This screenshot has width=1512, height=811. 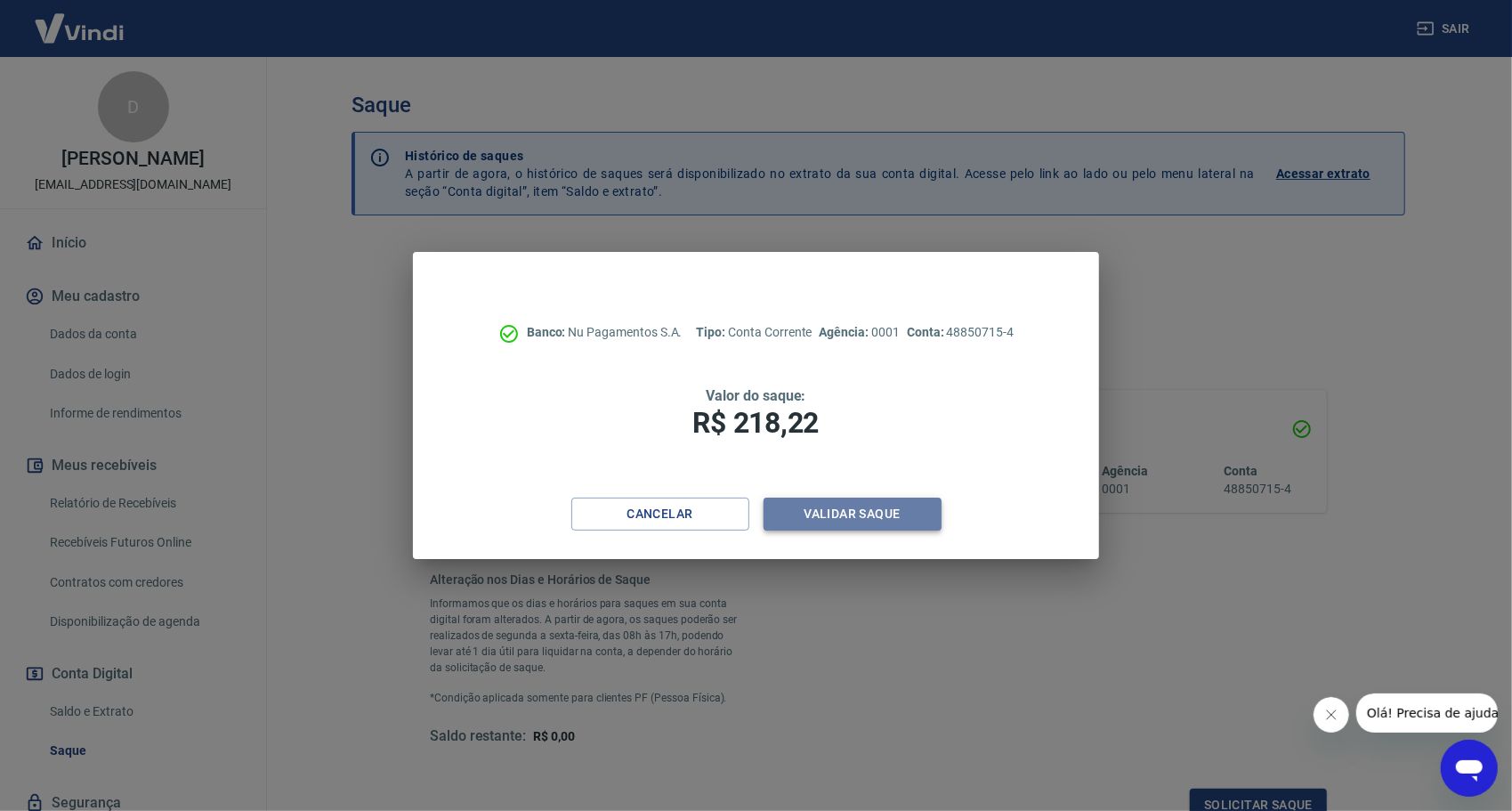 What do you see at coordinates (660, 514) in the screenshot?
I see `button: Cancelar` at bounding box center [660, 514].